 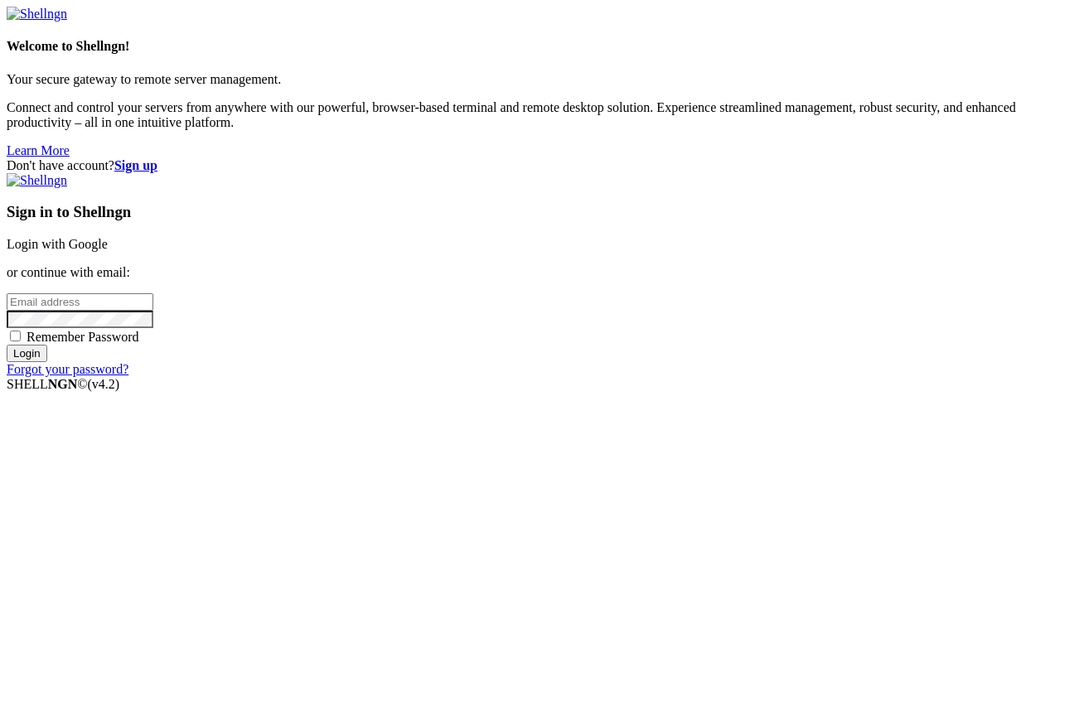 What do you see at coordinates (544, 80) in the screenshot?
I see `p: Your secure gateway to remote server management.` at bounding box center [544, 80].